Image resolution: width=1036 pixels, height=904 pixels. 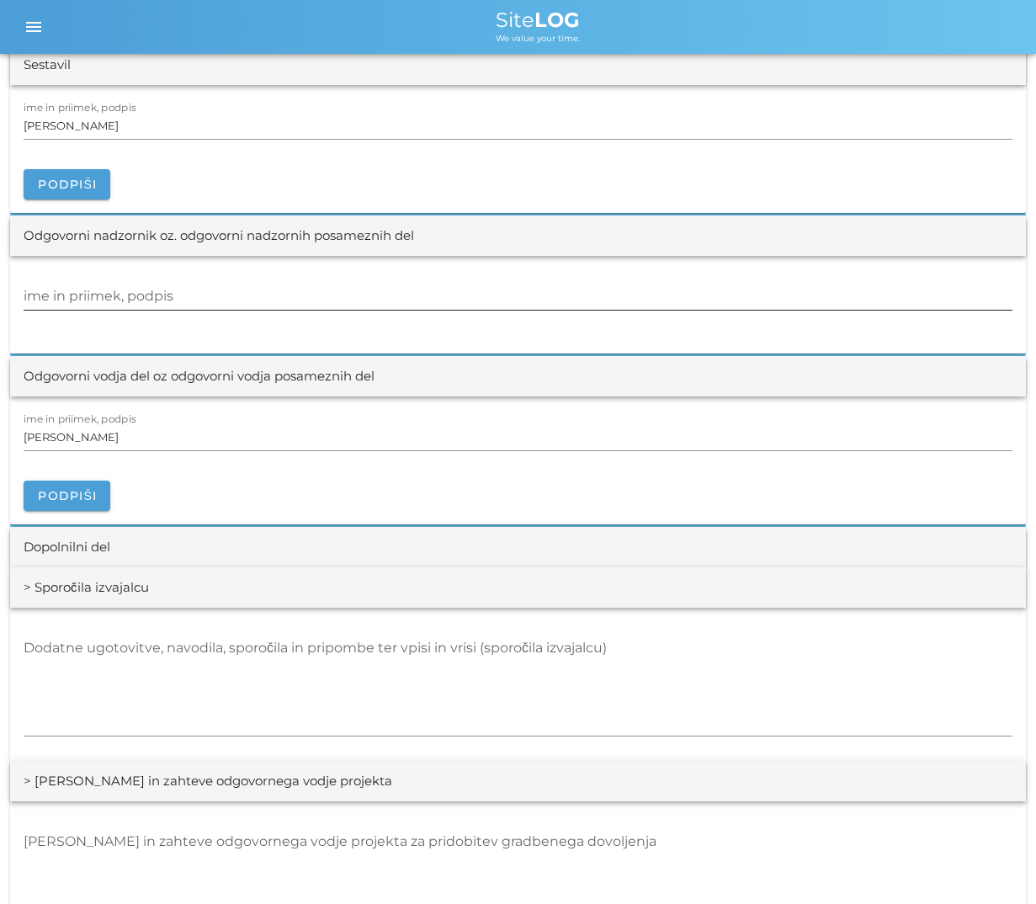 I want to click on span: Site, so click(x=538, y=19).